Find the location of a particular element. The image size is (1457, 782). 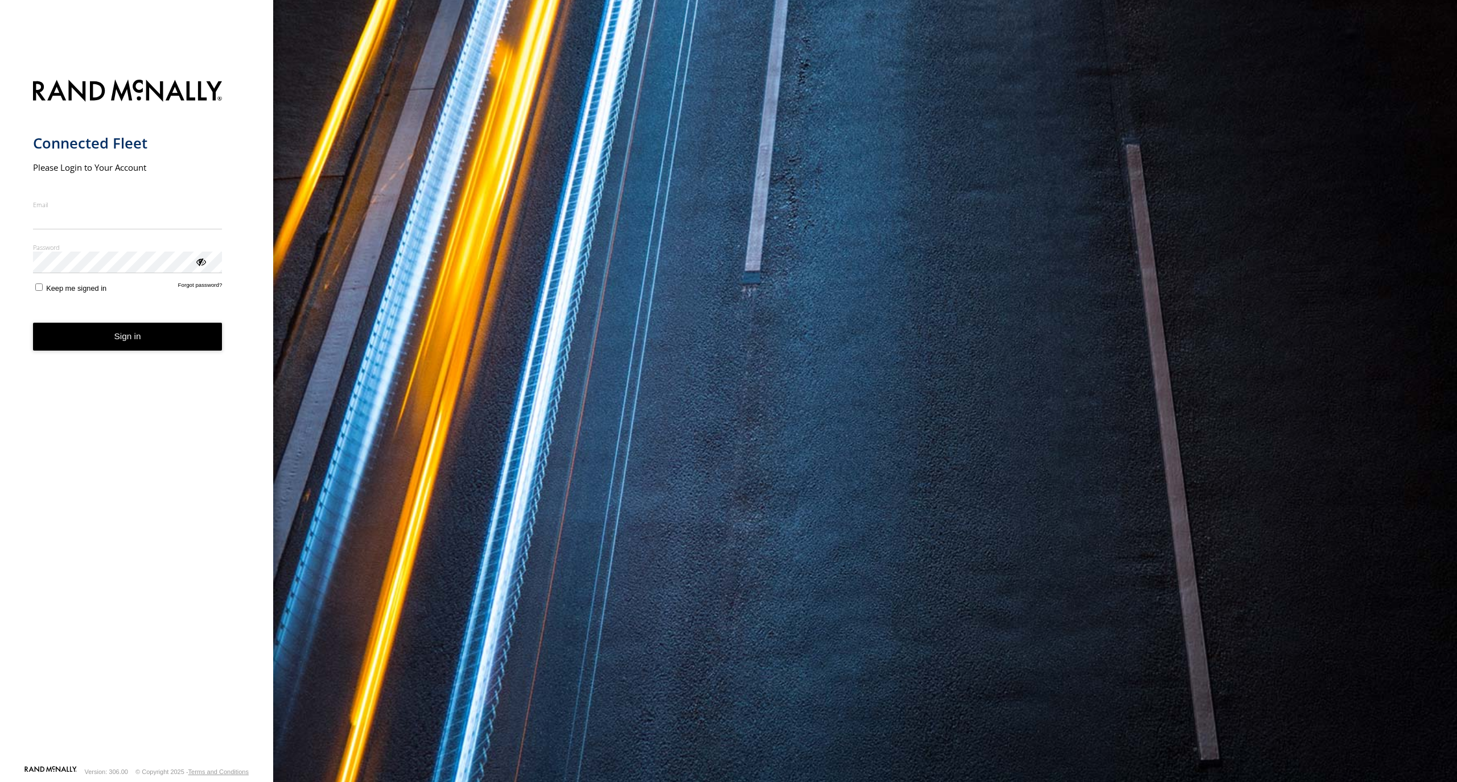

div: © Copyright 2025 - is located at coordinates (192, 772).